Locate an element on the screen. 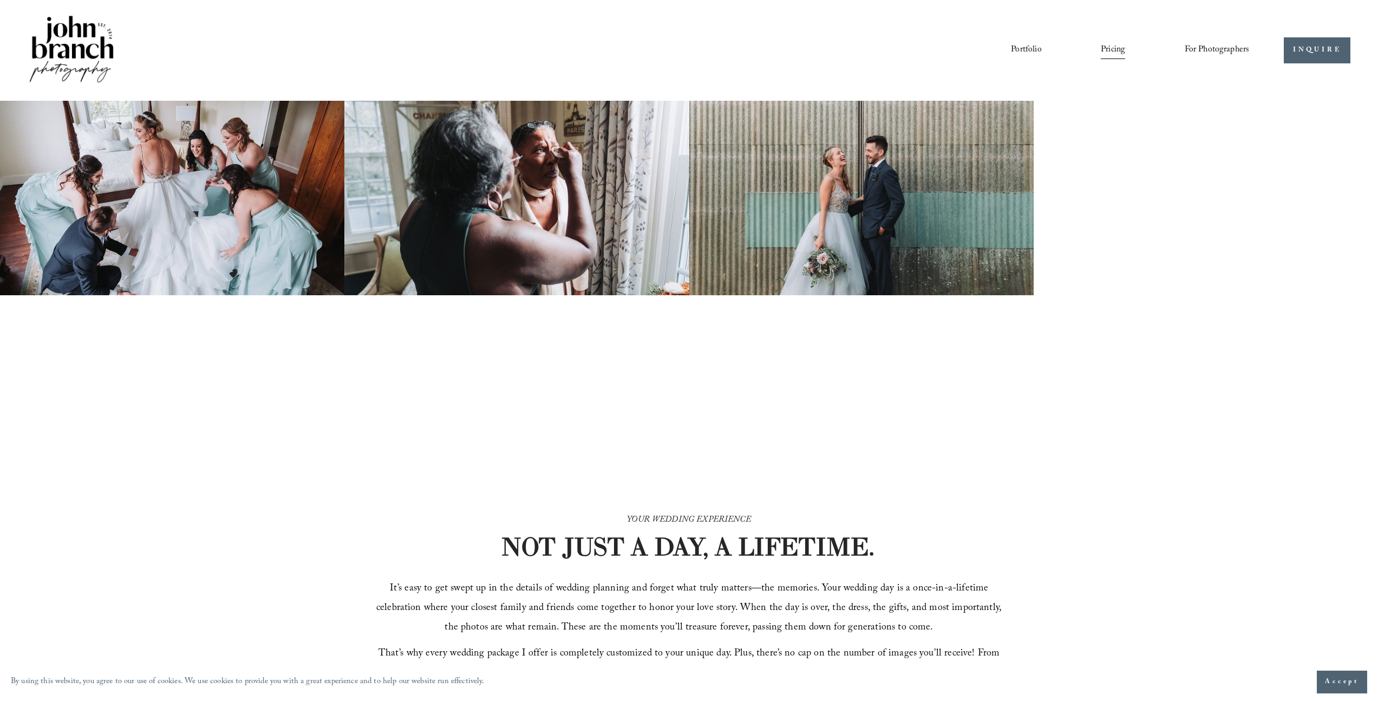  span: For Photographers is located at coordinates (1218, 50).